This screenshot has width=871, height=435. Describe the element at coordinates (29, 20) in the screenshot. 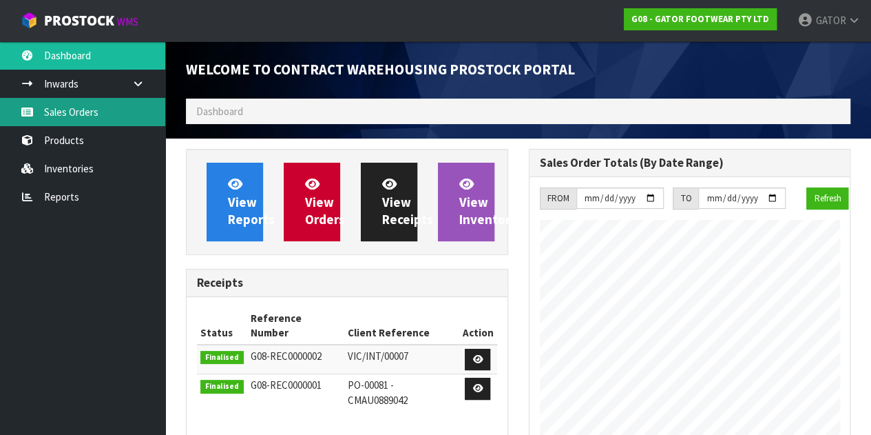

I see `img: cube-alt.png` at that location.